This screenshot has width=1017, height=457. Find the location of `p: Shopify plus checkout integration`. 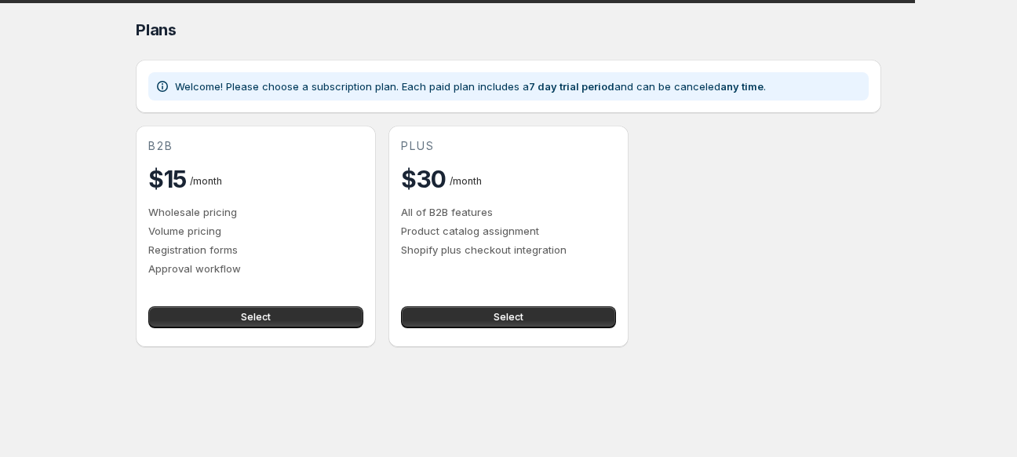

p: Shopify plus checkout integration is located at coordinates (508, 249).